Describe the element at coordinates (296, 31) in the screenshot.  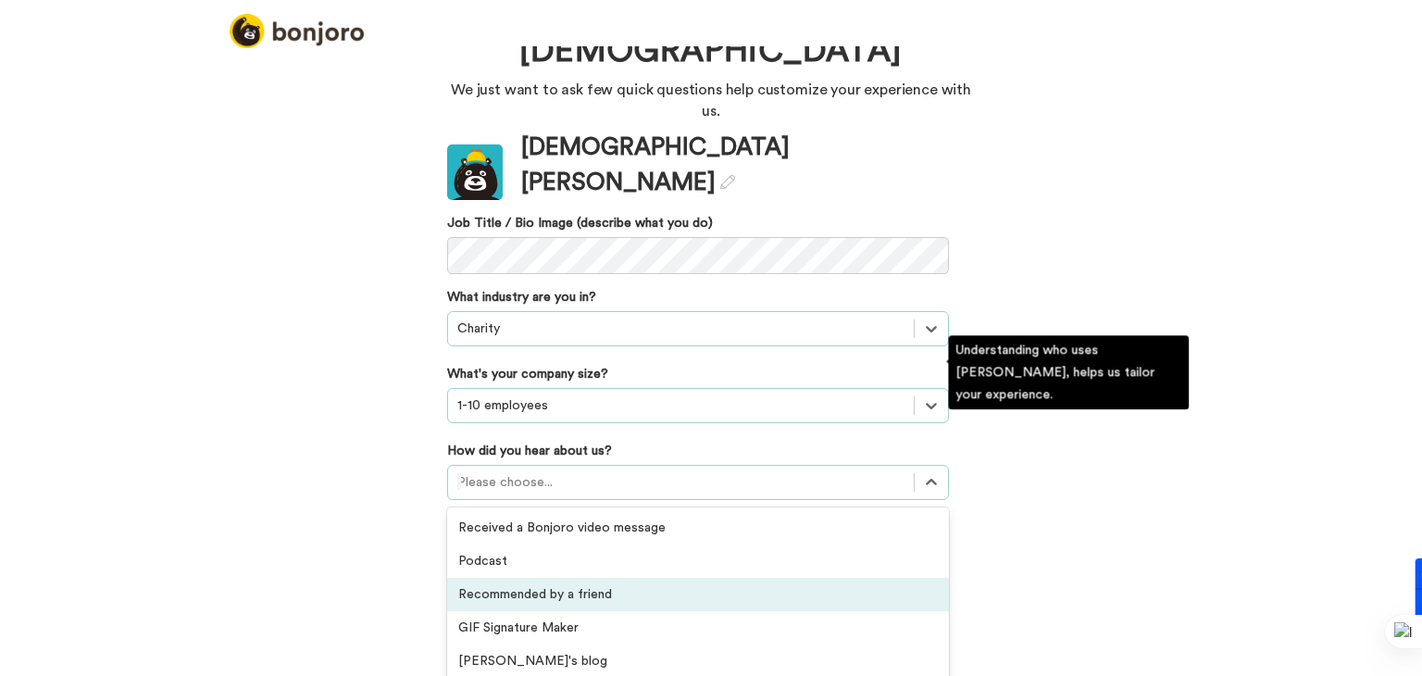
I see `img: logo_full.png` at that location.